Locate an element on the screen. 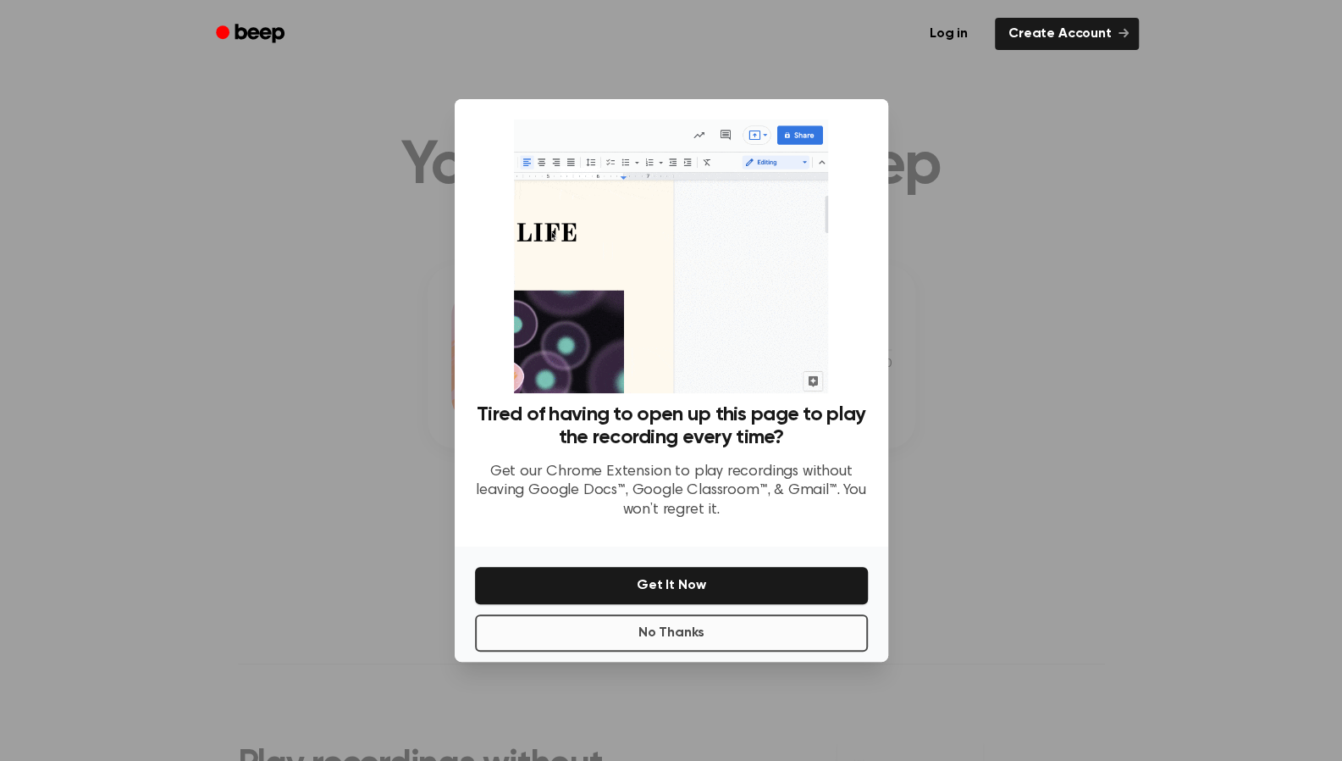 The height and width of the screenshot is (761, 1342). button: Get It Now is located at coordinates (672, 585).